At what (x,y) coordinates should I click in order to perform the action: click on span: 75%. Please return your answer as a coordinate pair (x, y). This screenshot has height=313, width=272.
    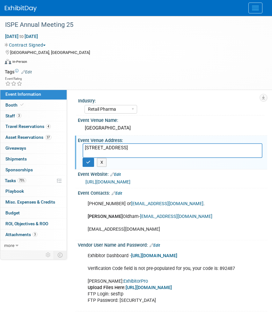
    Looking at the image, I should click on (22, 180).